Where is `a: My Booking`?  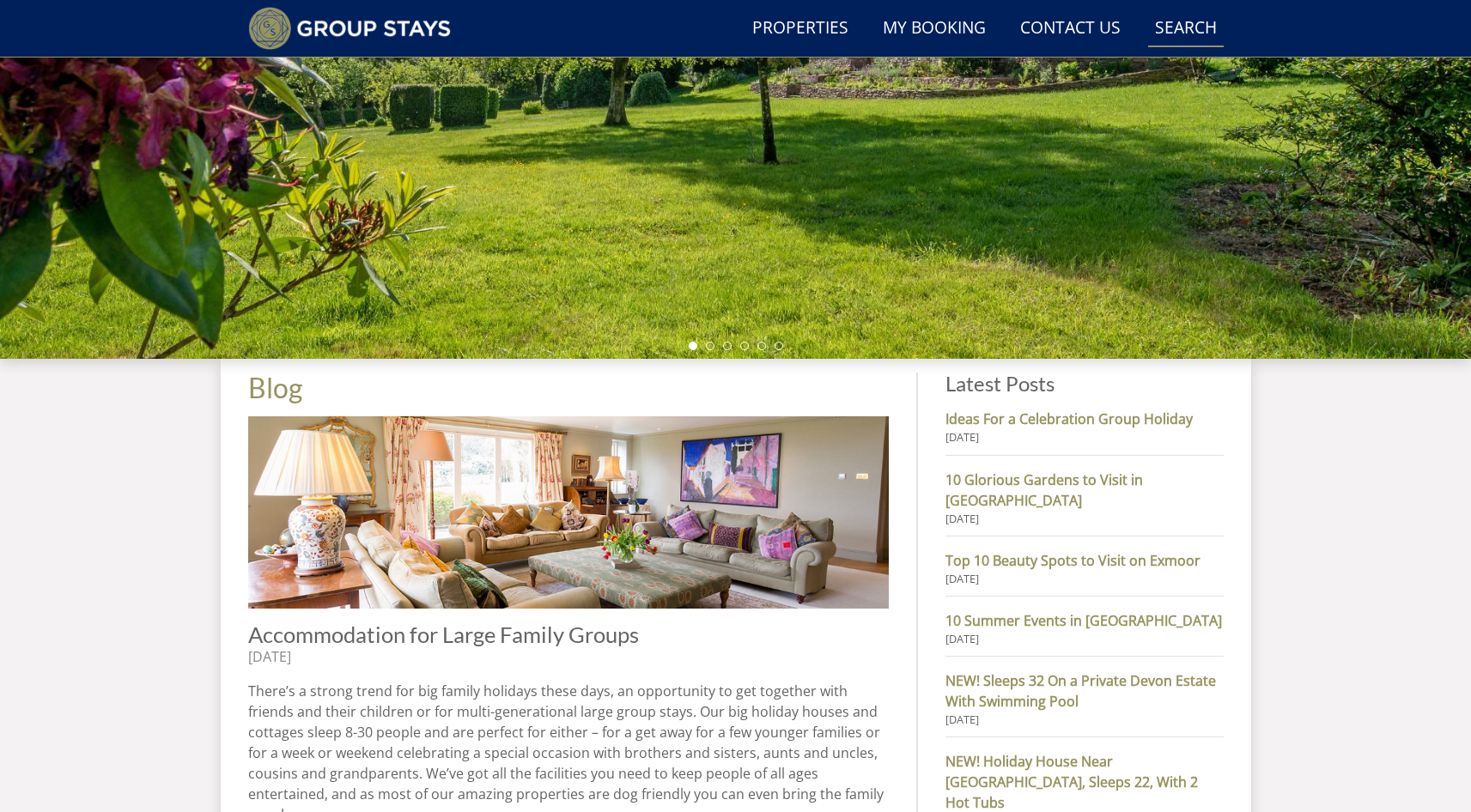
a: My Booking is located at coordinates (934, 29).